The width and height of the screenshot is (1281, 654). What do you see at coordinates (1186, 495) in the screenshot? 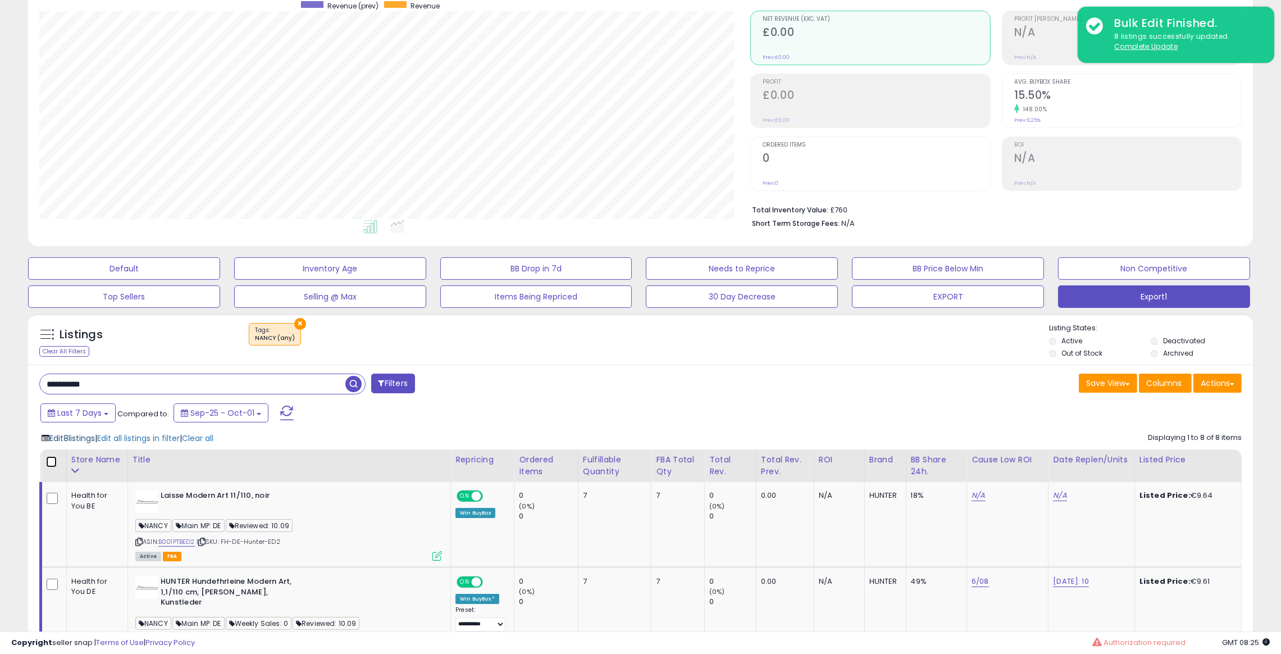
I see `div: €9.64` at bounding box center [1186, 495].